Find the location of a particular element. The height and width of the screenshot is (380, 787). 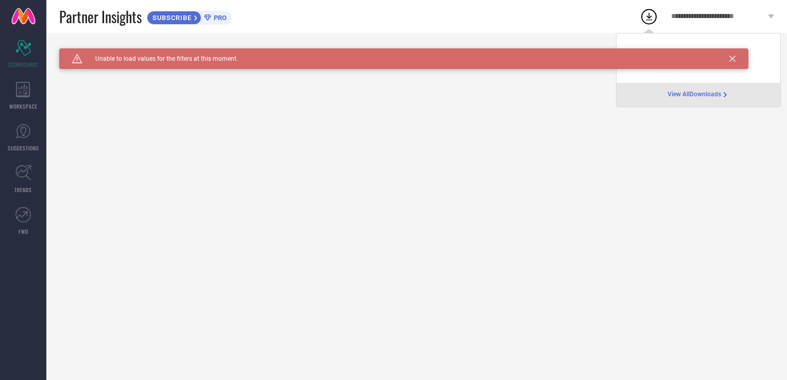

span: Unable to load values for the filters at this moment. is located at coordinates (160, 59).